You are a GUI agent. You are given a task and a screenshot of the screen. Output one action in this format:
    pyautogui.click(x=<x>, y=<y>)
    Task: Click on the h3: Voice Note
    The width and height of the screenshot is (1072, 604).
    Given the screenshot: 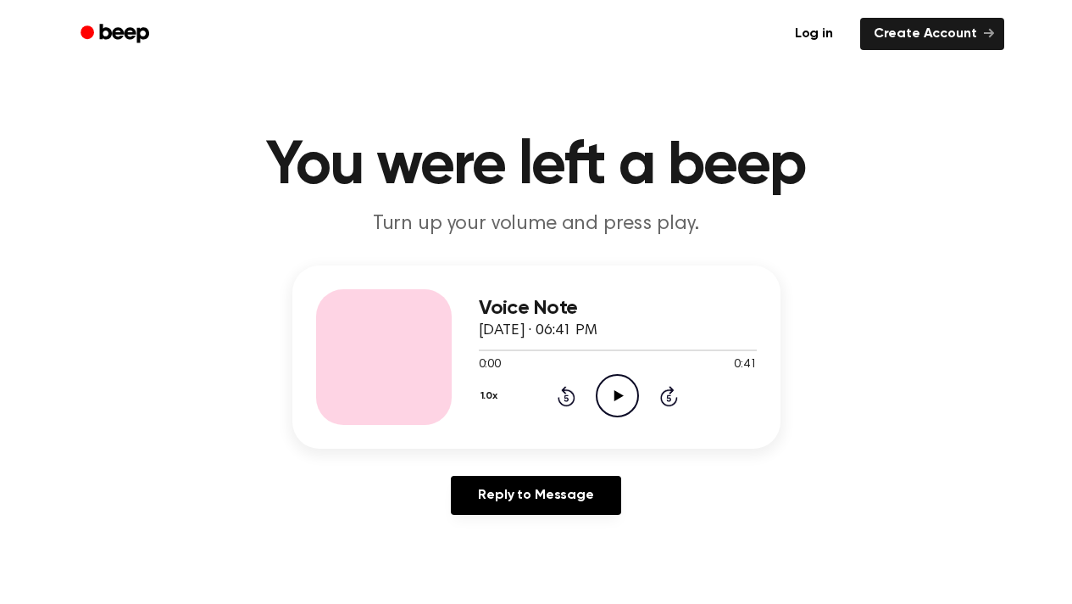 What is the action you would take?
    pyautogui.click(x=618, y=308)
    